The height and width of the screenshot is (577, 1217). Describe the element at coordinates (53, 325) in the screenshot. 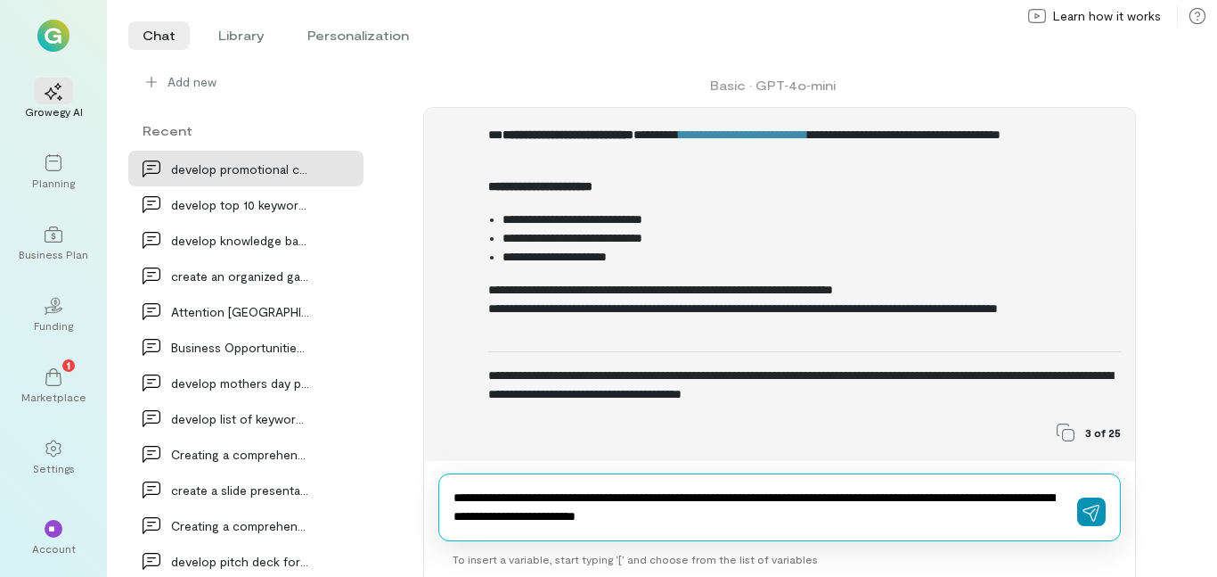

I see `div: Funding` at that location.